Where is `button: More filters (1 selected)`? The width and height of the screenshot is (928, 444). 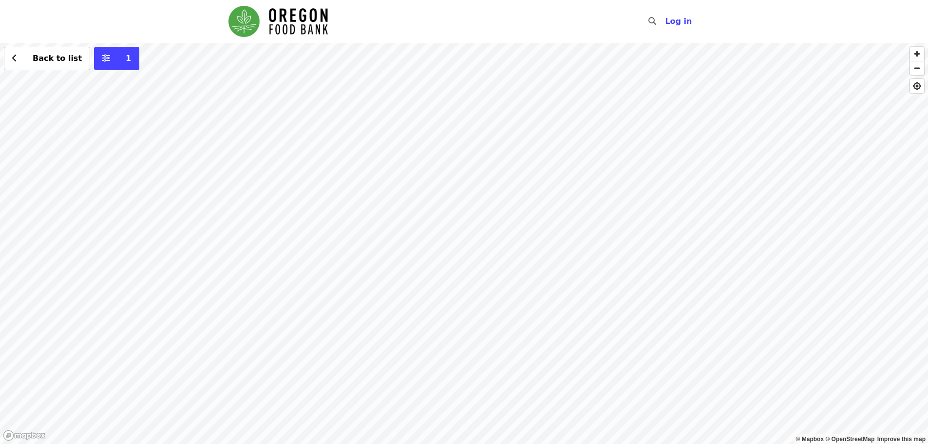
button: More filters (1 selected) is located at coordinates (116, 58).